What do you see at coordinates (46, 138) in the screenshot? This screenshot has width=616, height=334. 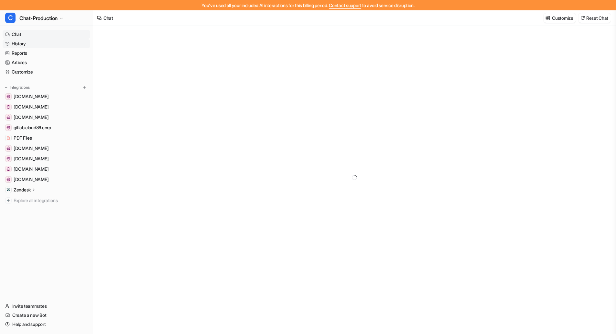 I see `a: PDF FilesPDF Files` at bounding box center [46, 138].